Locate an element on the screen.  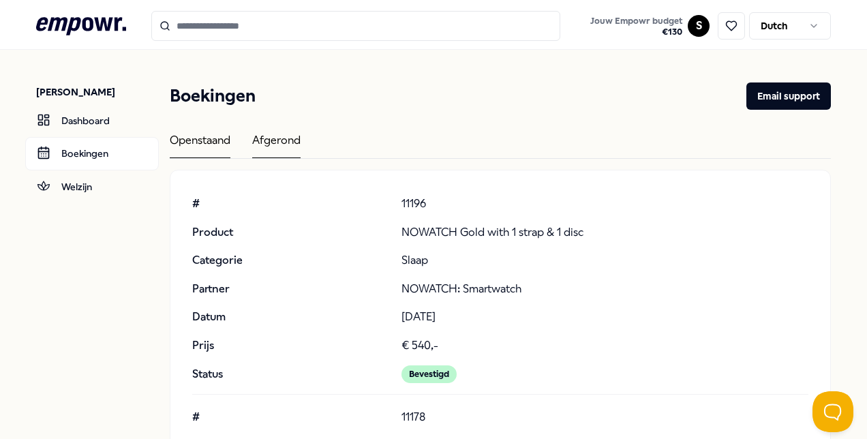
p: NOWATCH: Smartwatch is located at coordinates (604, 289).